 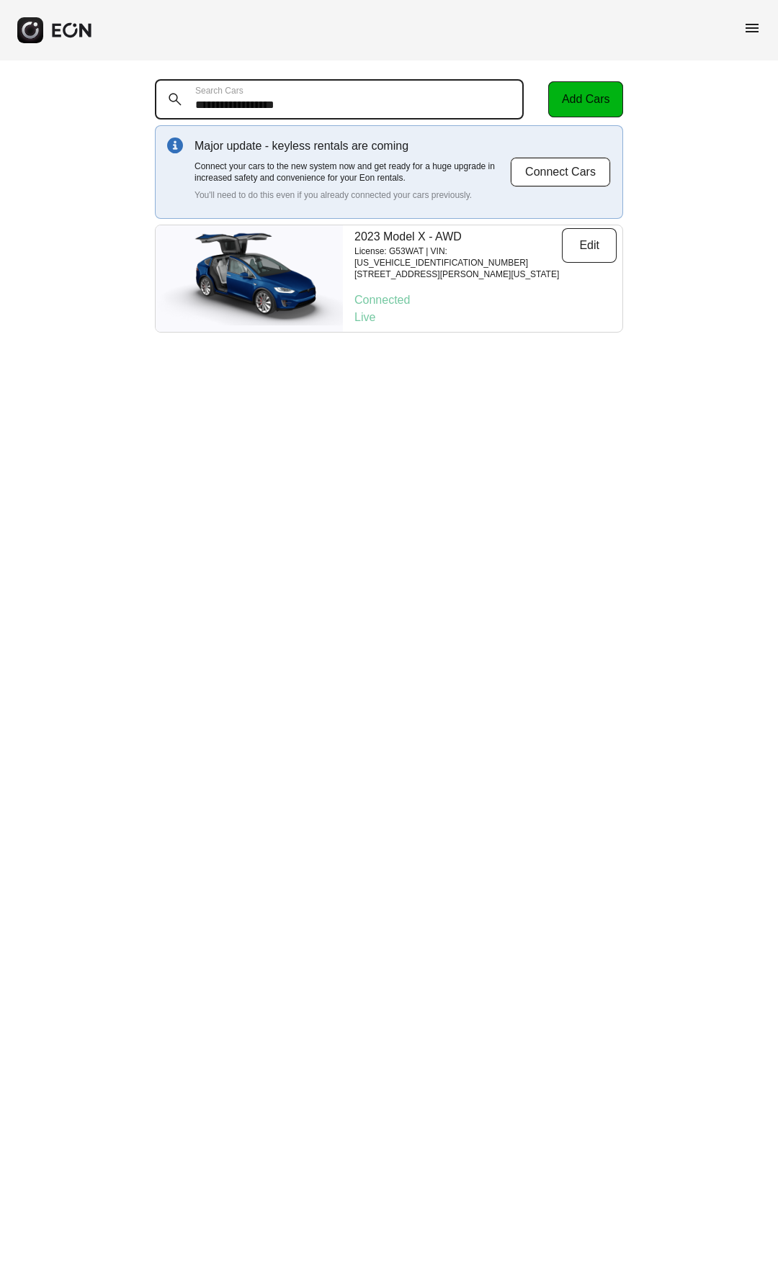 What do you see at coordinates (458, 237) in the screenshot?
I see `p: 2023 Model X - AWD` at bounding box center [458, 237].